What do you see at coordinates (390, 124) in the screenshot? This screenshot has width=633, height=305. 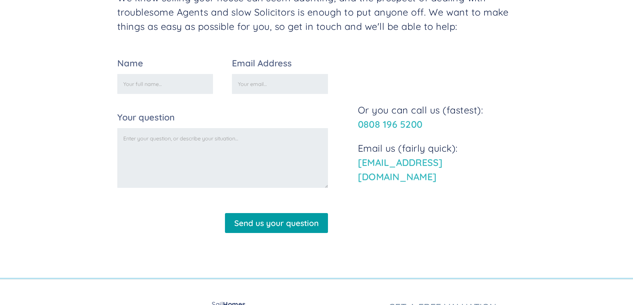 I see `a: 0808 196 5200` at bounding box center [390, 124].